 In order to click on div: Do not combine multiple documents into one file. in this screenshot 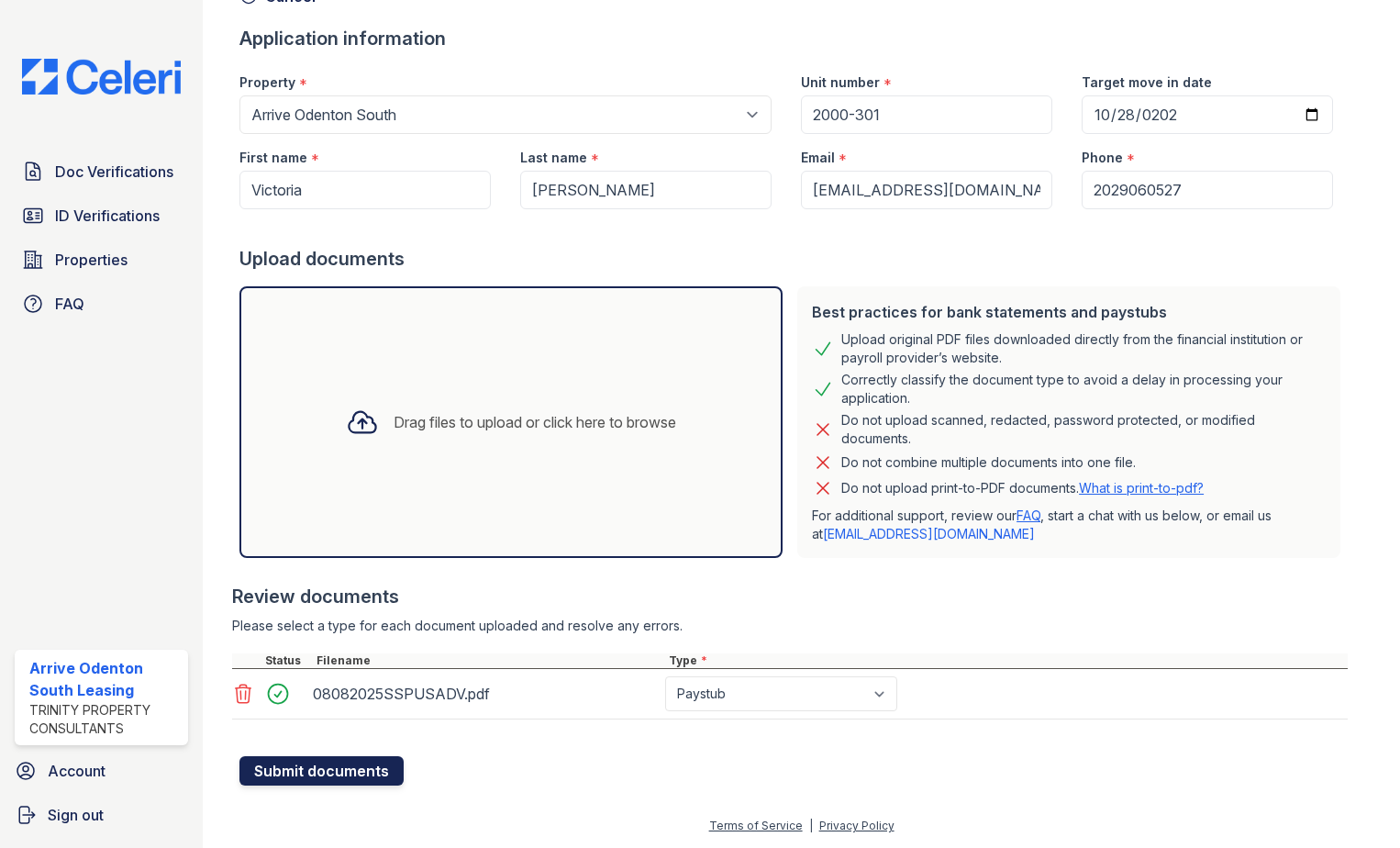, I will do `click(988, 462)`.